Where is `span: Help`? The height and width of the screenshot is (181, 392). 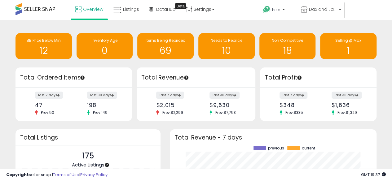
span: Help is located at coordinates (276, 10).